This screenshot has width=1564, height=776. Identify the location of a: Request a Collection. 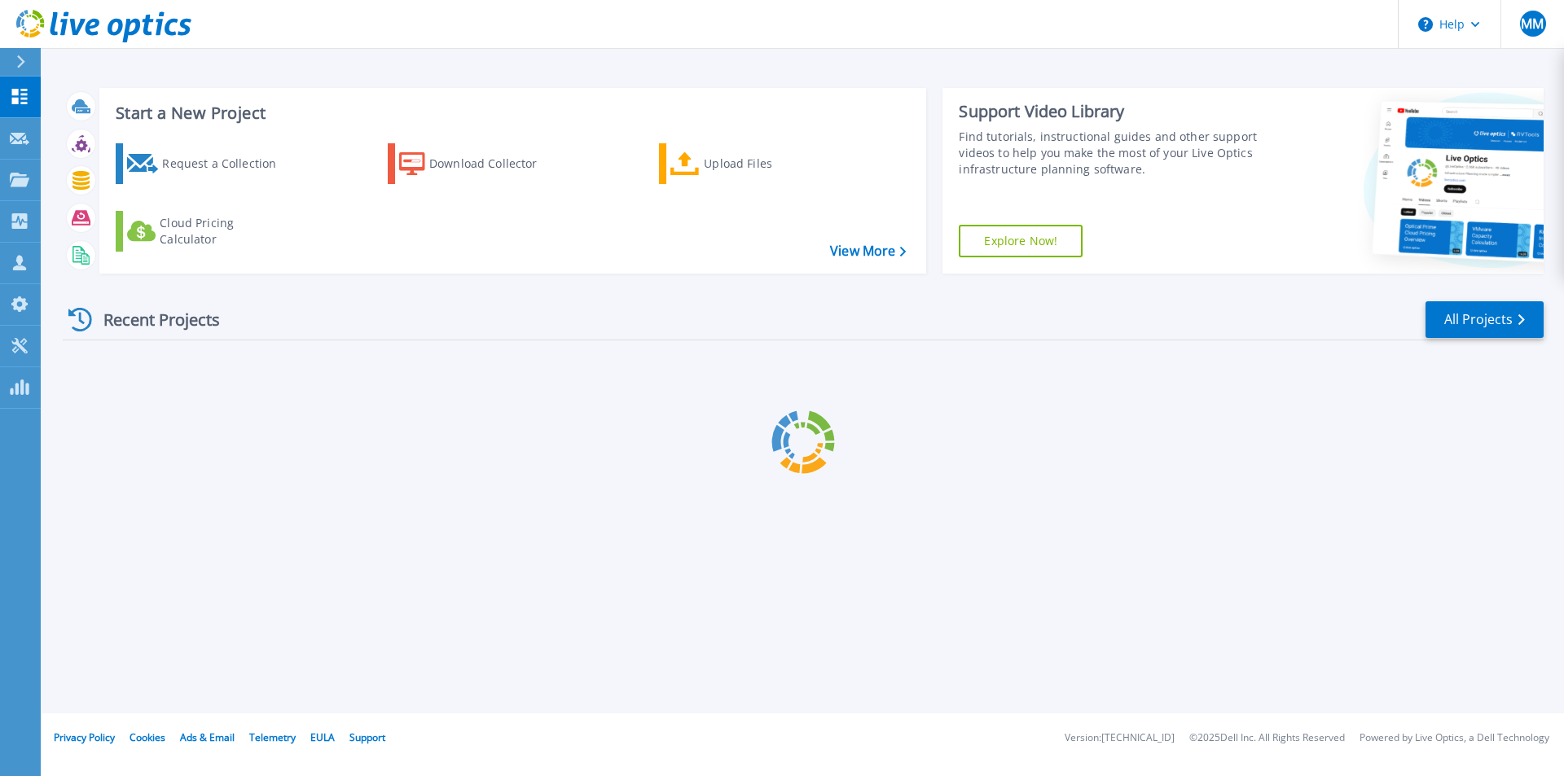
(206, 164).